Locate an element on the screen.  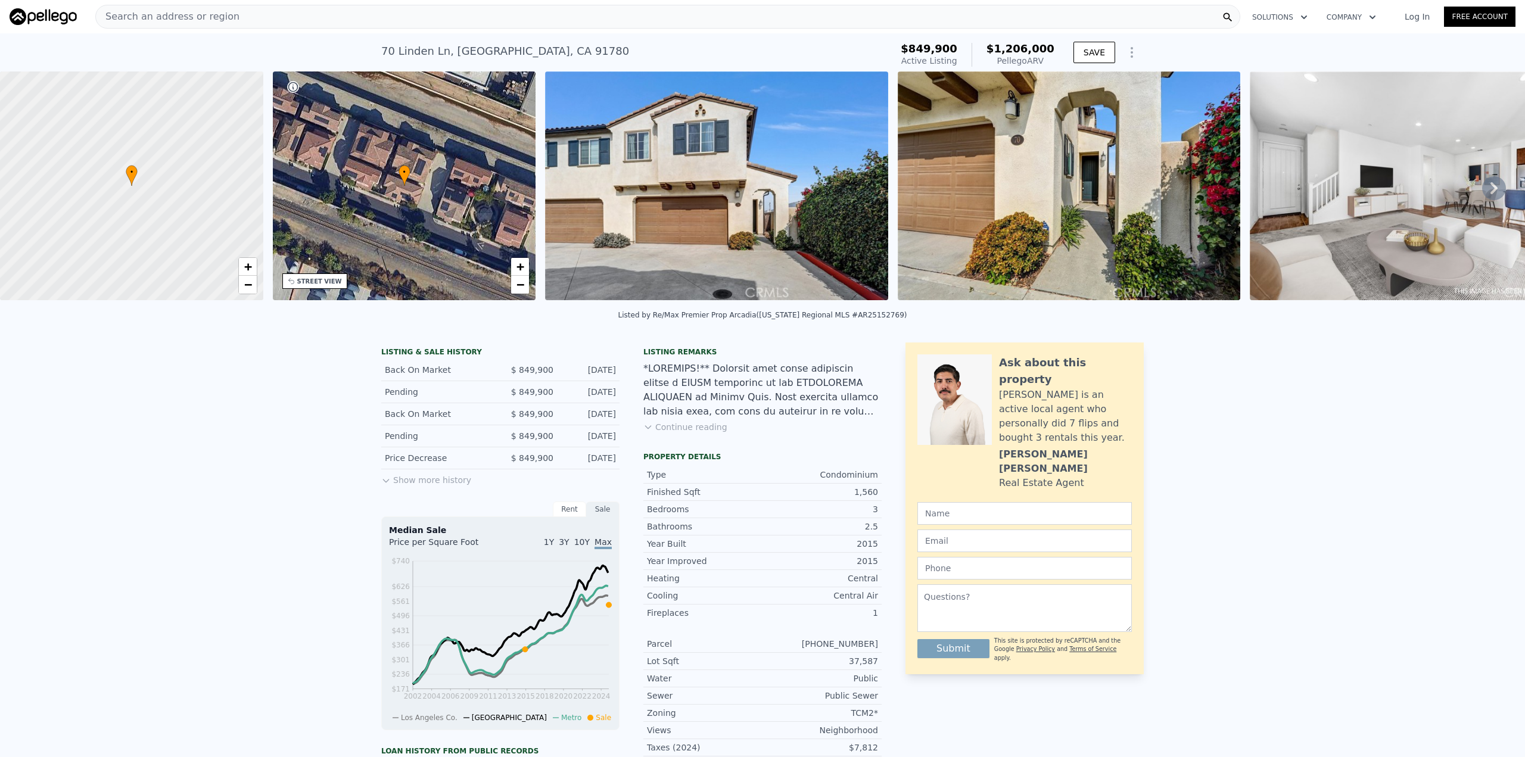
div: Taxes (2024) is located at coordinates (705, 747).